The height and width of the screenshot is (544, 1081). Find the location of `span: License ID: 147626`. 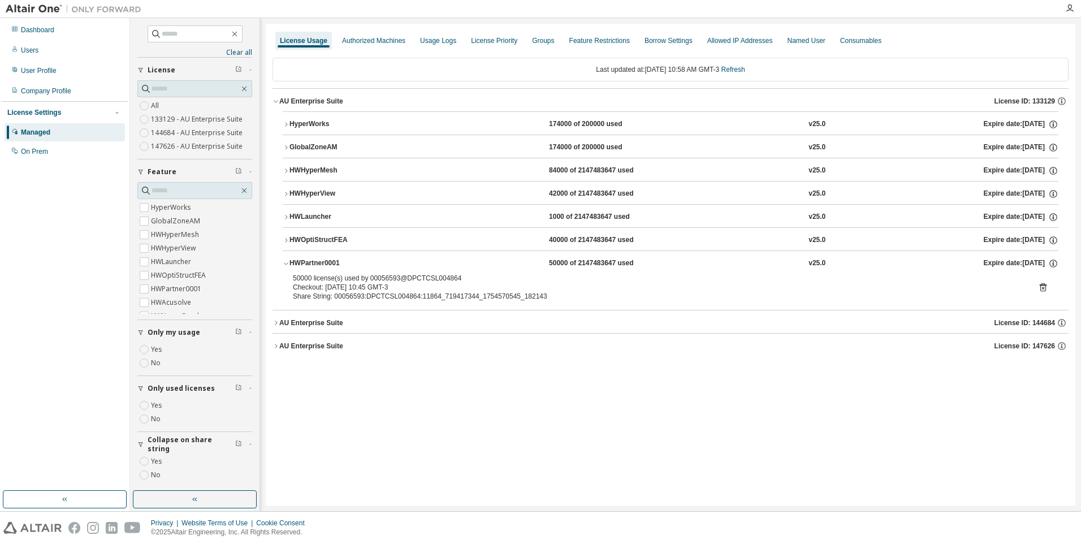

span: License ID: 147626 is located at coordinates (1024, 346).